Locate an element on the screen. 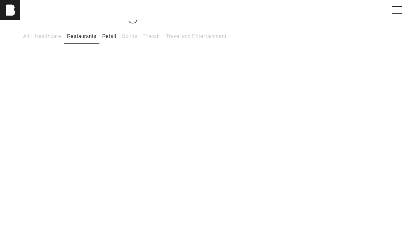 This screenshot has width=410, height=250. button: Transit is located at coordinates (152, 36).